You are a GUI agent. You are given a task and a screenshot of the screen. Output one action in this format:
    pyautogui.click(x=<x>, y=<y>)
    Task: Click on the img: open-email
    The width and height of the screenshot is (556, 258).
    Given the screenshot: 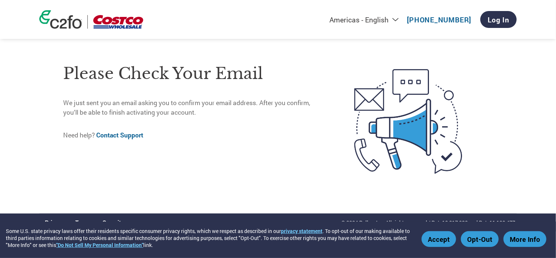 What is the action you would take?
    pyautogui.click(x=408, y=121)
    